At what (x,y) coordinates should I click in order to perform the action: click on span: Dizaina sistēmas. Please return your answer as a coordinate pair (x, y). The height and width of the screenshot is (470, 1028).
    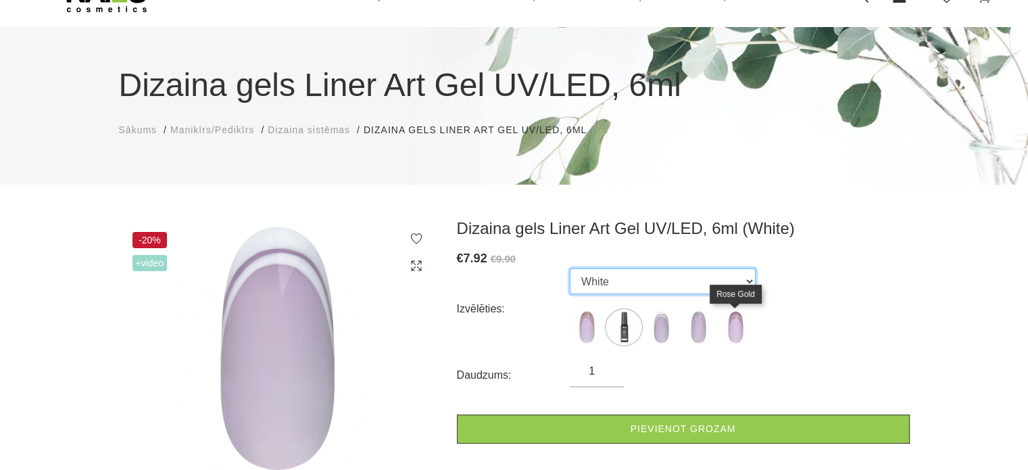
    Looking at the image, I should click on (309, 130).